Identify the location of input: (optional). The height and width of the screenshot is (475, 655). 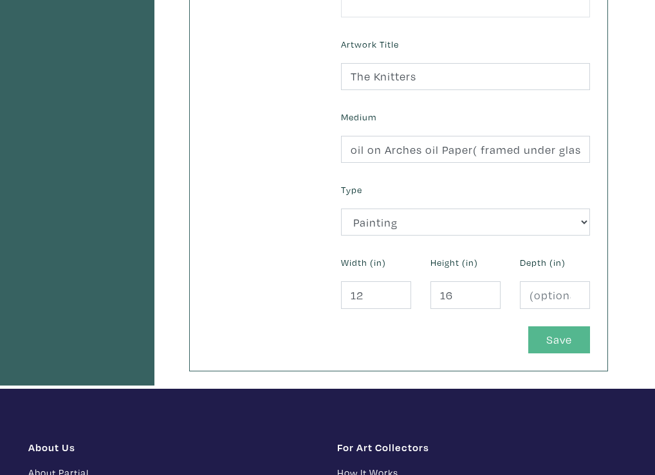
(554, 295).